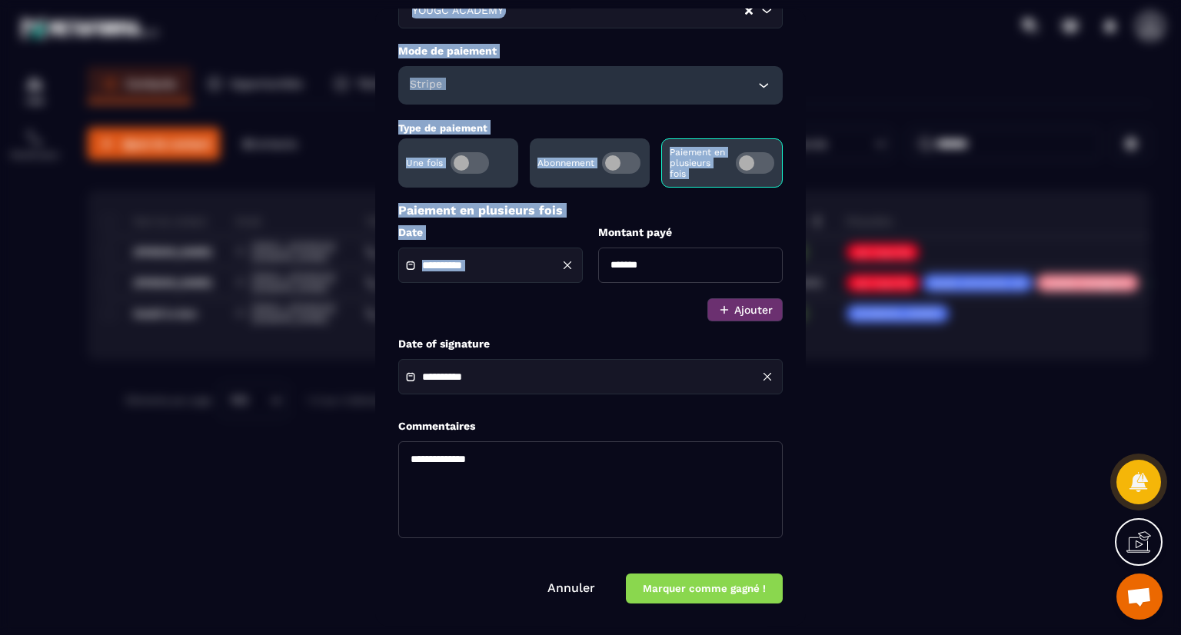 This screenshot has height=635, width=1181. Describe the element at coordinates (749, 11) in the screenshot. I see `button: Clear Selected` at that location.